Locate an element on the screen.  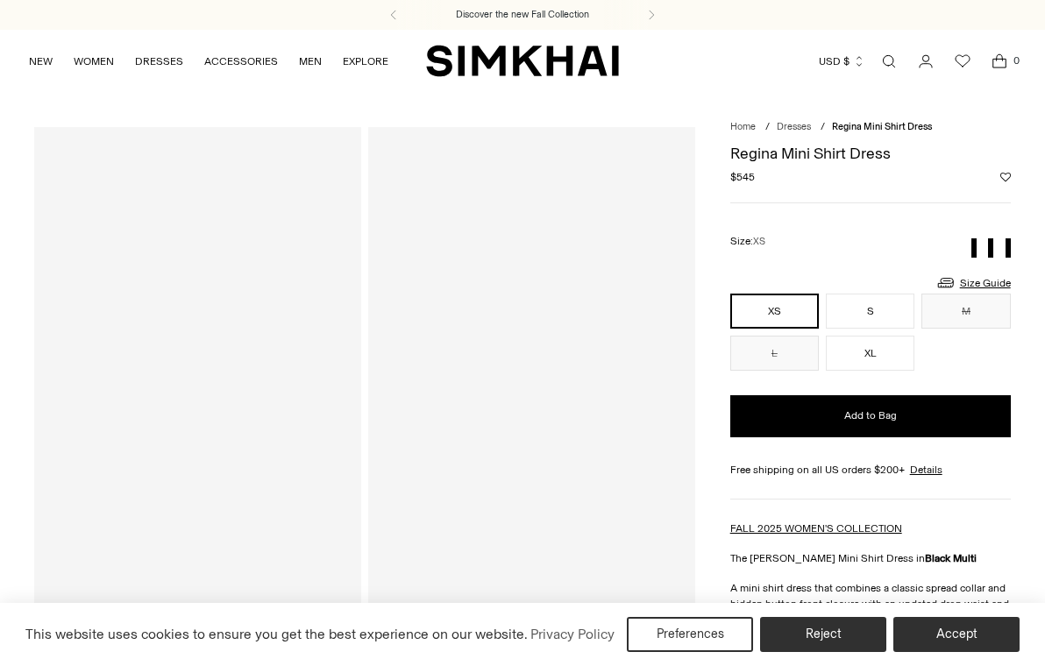
a: DRESSES is located at coordinates (159, 61).